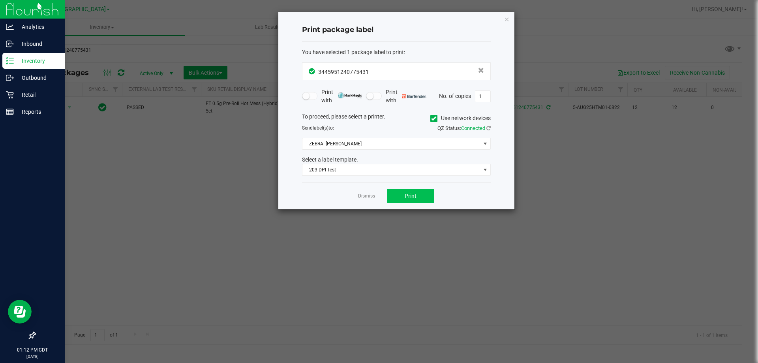 This screenshot has height=363, width=758. Describe the element at coordinates (318, 128) in the screenshot. I see `span: Send to:` at that location.